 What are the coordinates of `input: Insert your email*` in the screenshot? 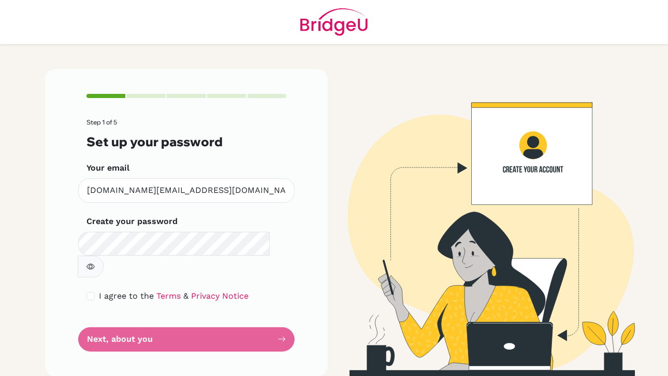 It's located at (186, 190).